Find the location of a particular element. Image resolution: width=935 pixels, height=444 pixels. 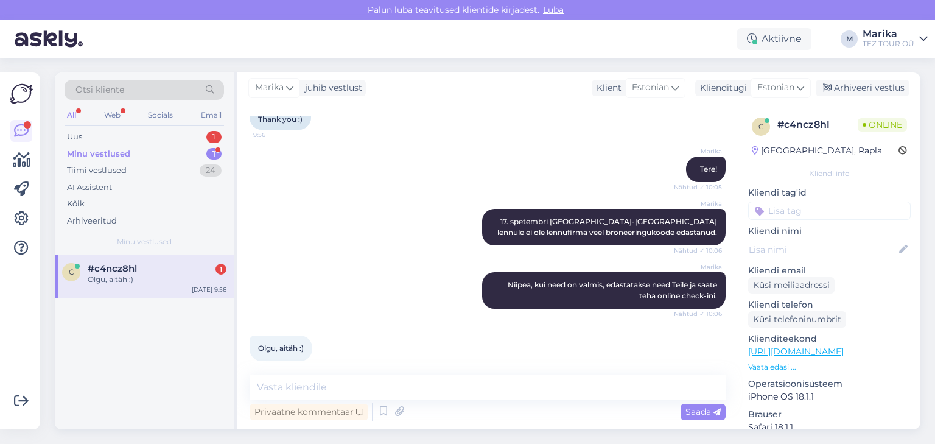

span: Minu vestlused is located at coordinates (144, 242).